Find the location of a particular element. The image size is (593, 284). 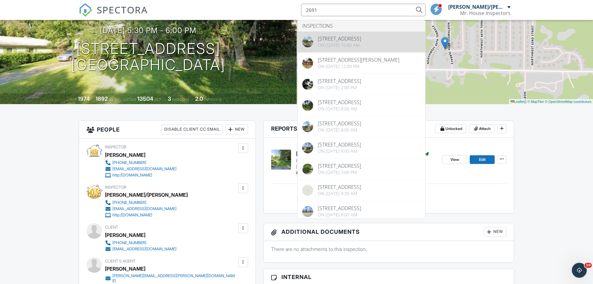

div: 13504 is located at coordinates (145, 98).